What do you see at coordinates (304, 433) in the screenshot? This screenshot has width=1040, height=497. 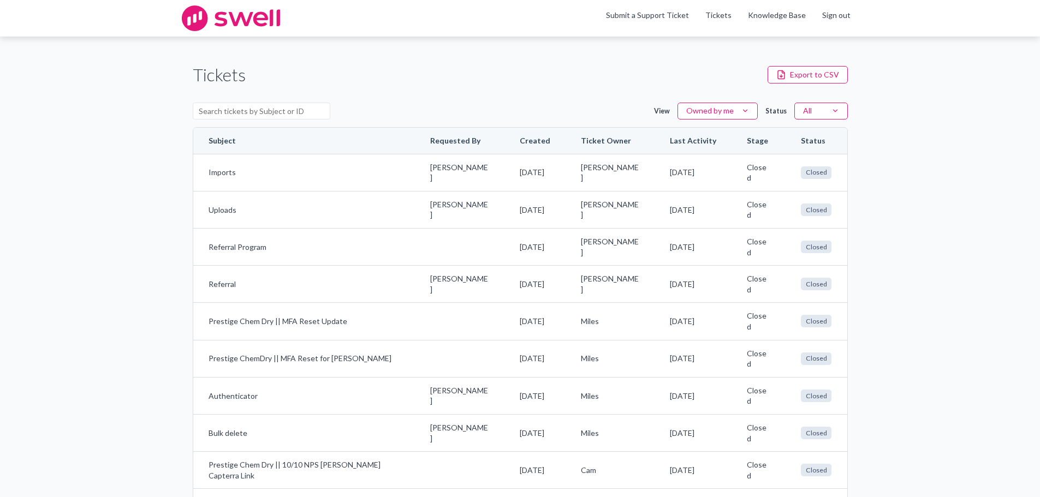 I see `a: Bulk delete` at bounding box center [304, 433].